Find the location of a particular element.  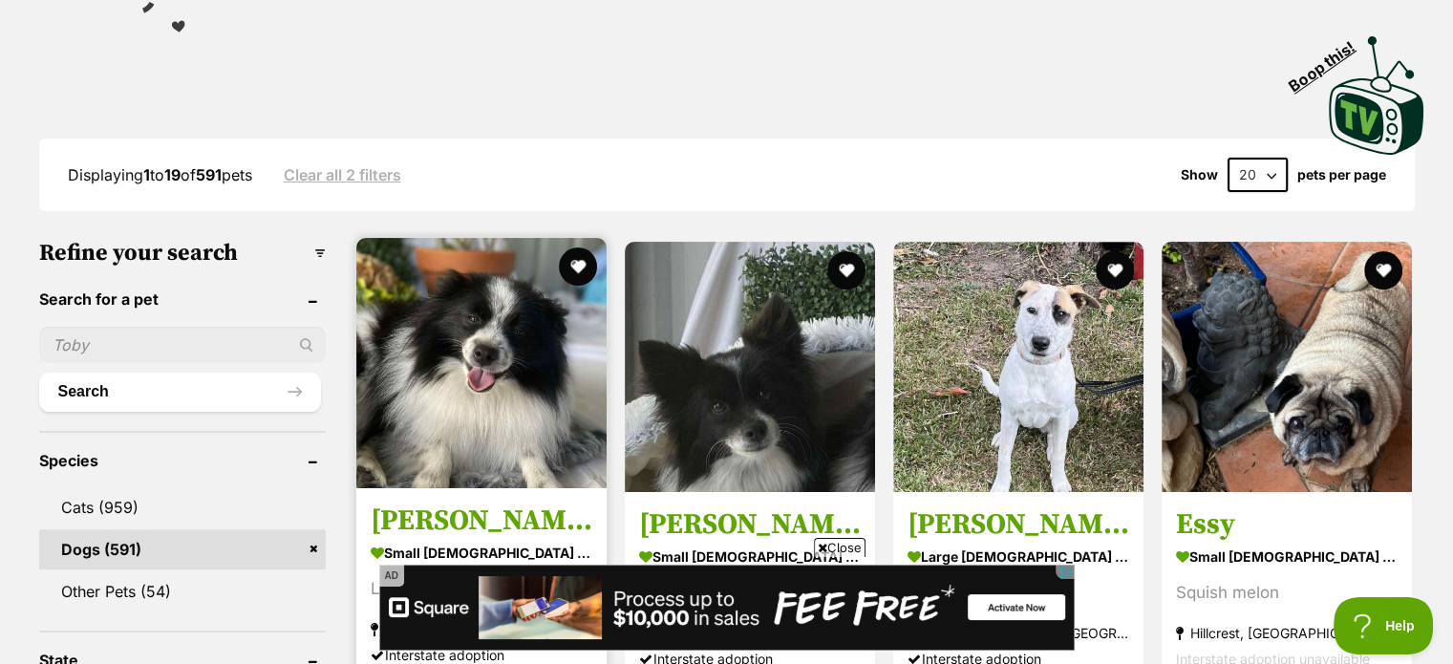

div: Looking for love is located at coordinates (482, 589).